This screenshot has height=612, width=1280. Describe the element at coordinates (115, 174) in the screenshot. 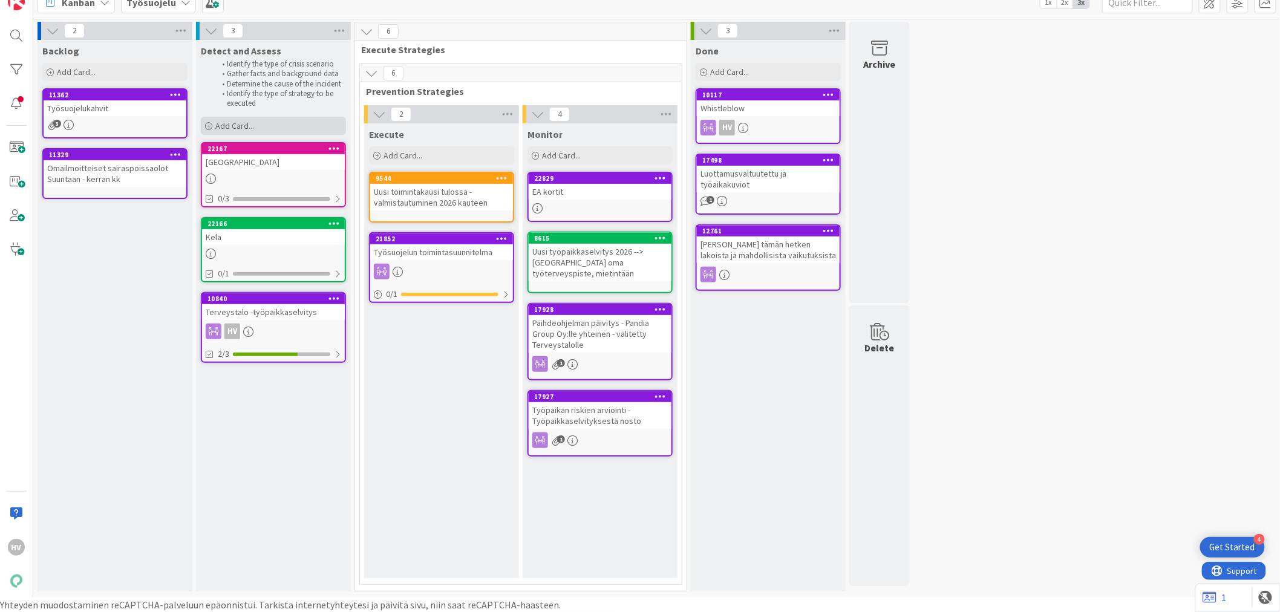

I see `div: Omailmoitteiset sairaspoissaolot Suuntaan - kerran kk` at that location.